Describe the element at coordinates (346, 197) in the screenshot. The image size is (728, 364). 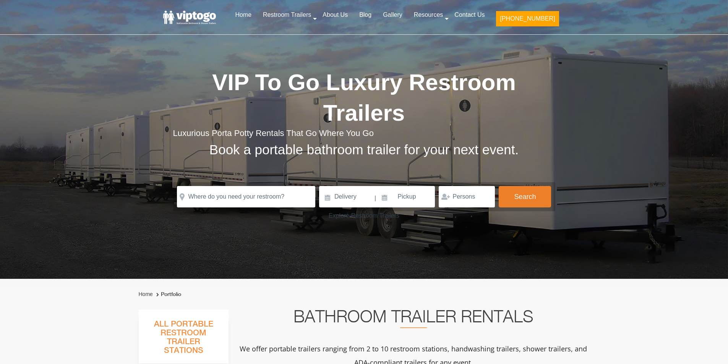
I see `input: Delivery` at that location.